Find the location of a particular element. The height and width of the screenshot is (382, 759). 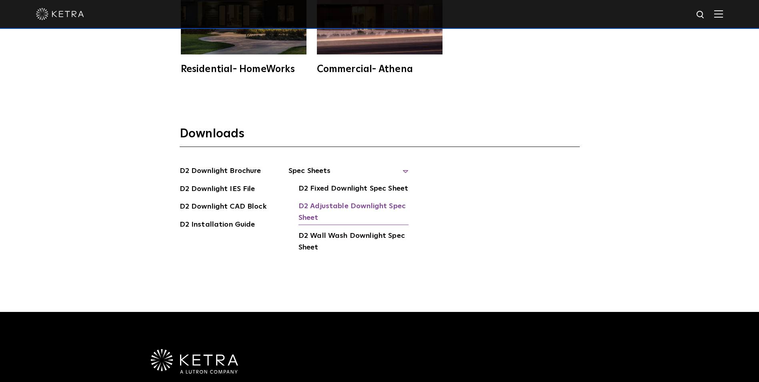

a: D2 Adjustable Downlight Spec Sheet is located at coordinates (353, 212).